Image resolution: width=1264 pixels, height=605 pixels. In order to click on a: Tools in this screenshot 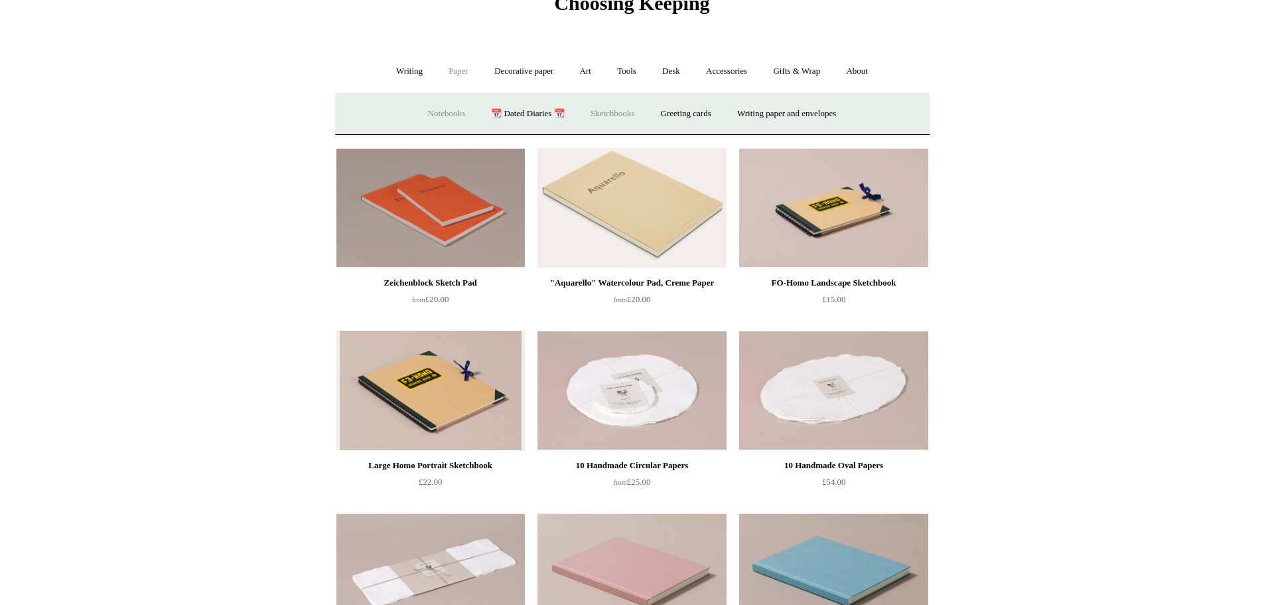, I will do `click(627, 71)`.